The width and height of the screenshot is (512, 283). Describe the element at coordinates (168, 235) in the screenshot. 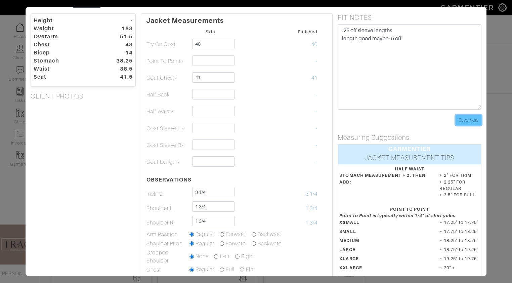

I see `td: Arm Position` at that location.